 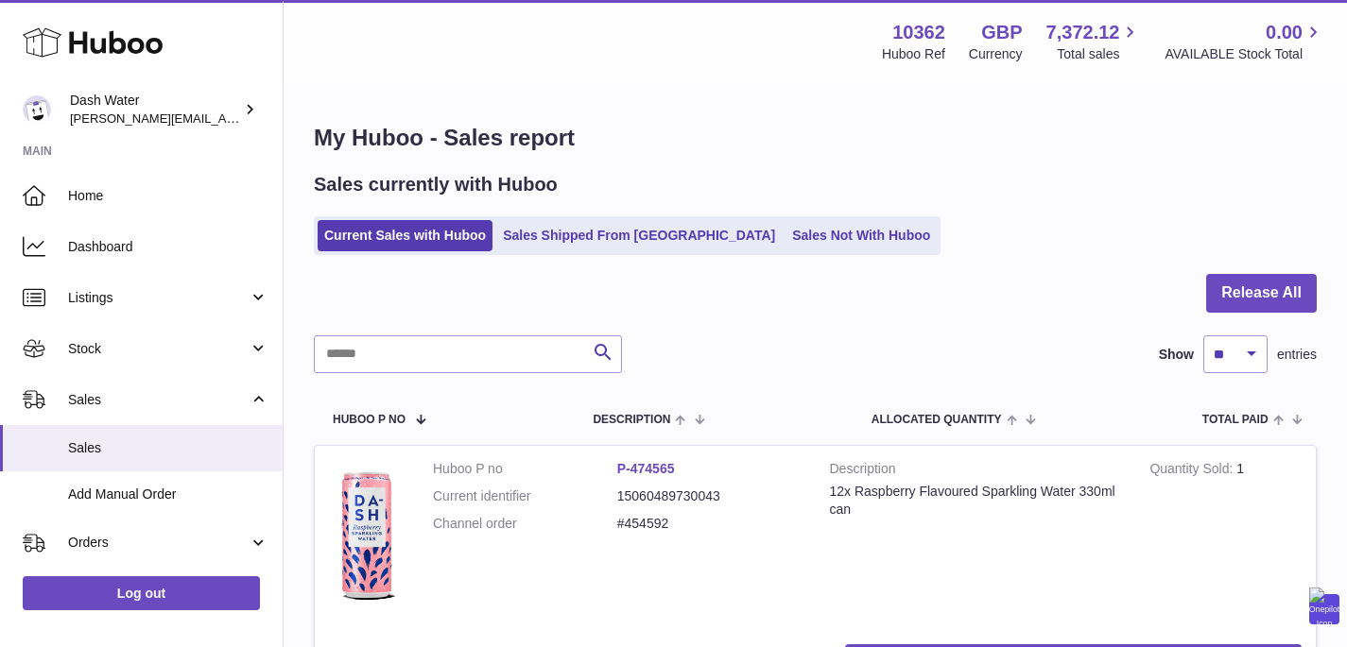 What do you see at coordinates (158, 542) in the screenshot?
I see `span: Orders` at bounding box center [158, 542].